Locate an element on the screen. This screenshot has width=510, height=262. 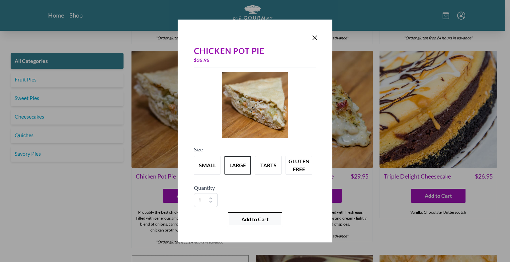
span: Add to Cart is located at coordinates (255, 220).